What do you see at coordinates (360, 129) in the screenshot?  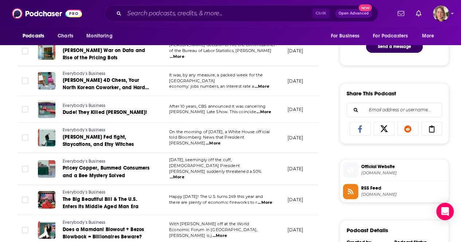 I see `a: Share on Facebook` at bounding box center [360, 129].